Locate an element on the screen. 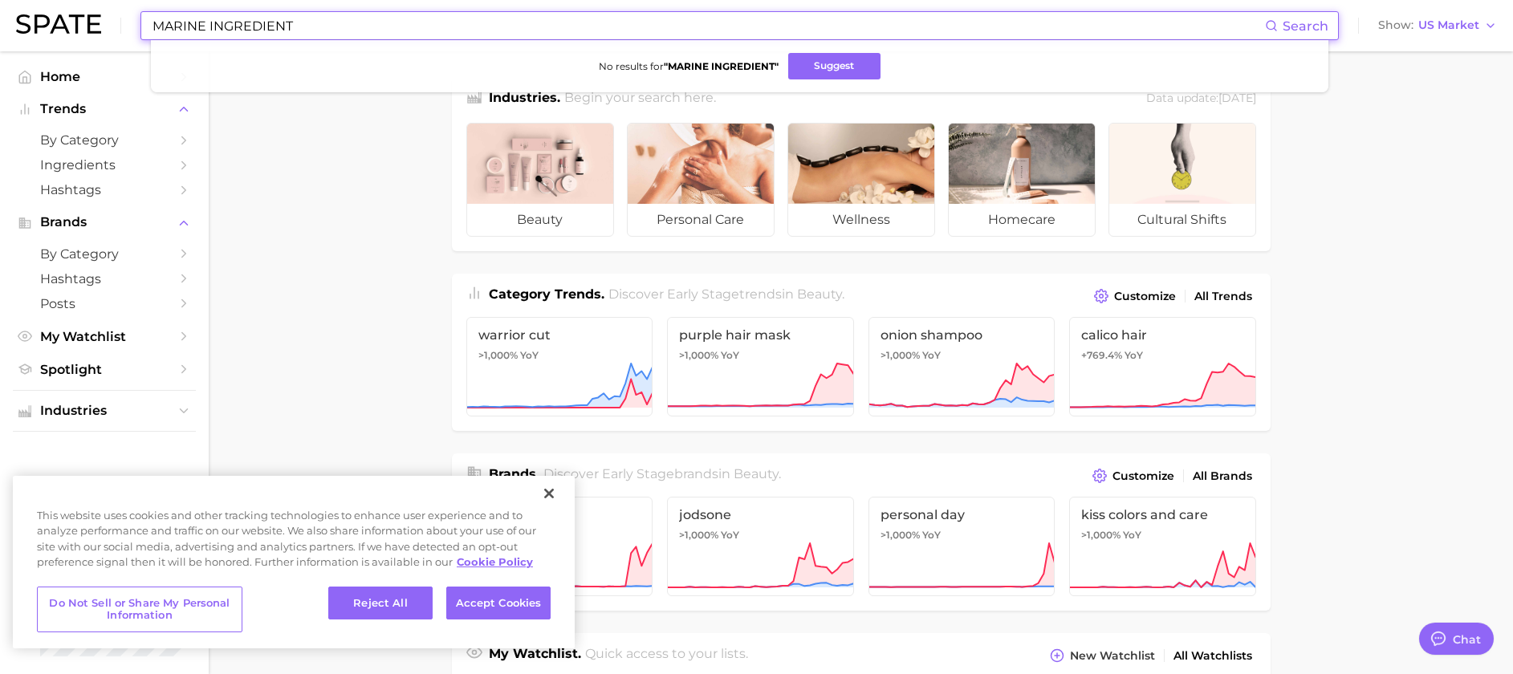 This screenshot has width=1513, height=674. a: Posts is located at coordinates (104, 303).